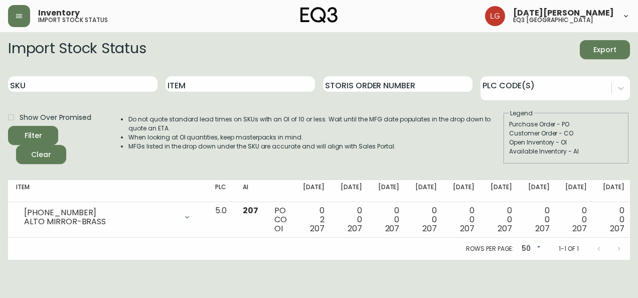  Describe the element at coordinates (316, 147) in the screenshot. I see `li: MFGs listed in the drop down under the SKU are accurate and will align with Sales Portal.` at that location.